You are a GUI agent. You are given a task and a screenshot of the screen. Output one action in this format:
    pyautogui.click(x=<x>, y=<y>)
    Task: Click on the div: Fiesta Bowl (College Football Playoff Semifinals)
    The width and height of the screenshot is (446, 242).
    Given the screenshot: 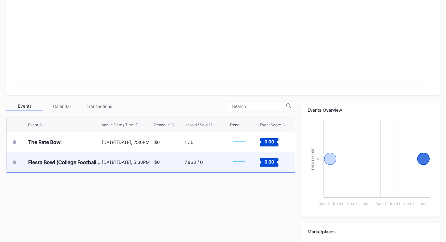 What is the action you would take?
    pyautogui.click(x=64, y=162)
    